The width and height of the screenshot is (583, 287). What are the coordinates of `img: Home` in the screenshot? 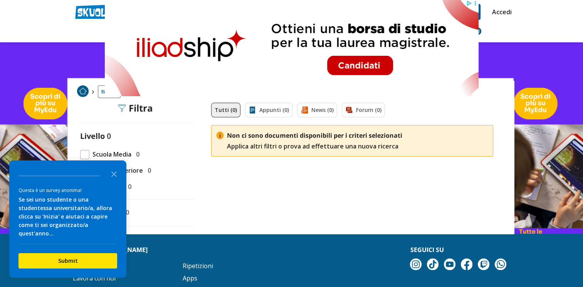 It's located at (83, 91).